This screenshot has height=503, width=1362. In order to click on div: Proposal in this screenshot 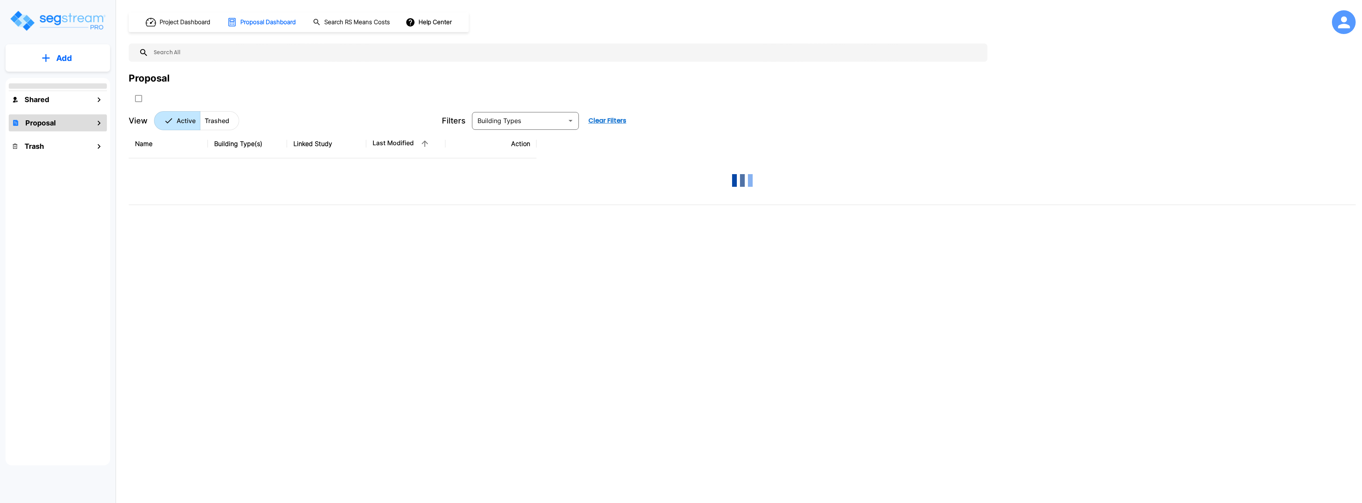, I will do `click(149, 78)`.